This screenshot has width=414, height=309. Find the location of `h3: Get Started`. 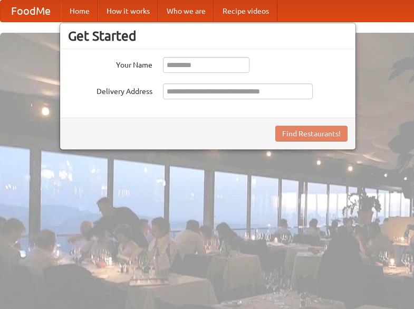

h3: Get Started is located at coordinates (208, 36).